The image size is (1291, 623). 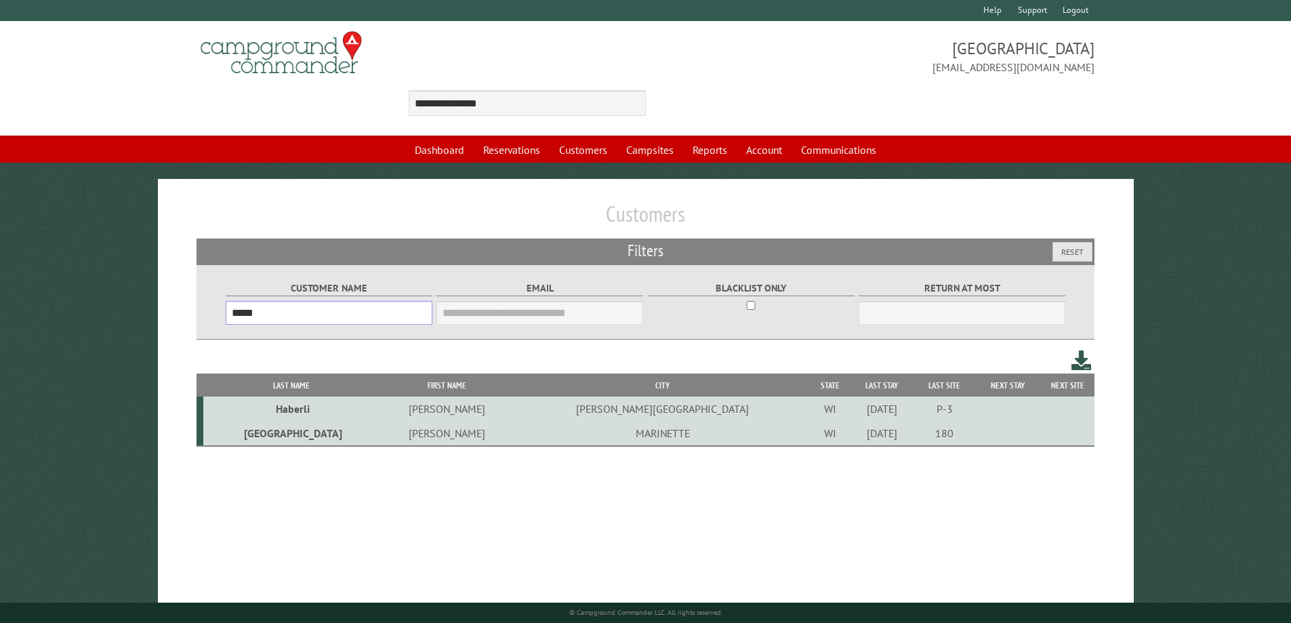 What do you see at coordinates (710, 150) in the screenshot?
I see `a: Reports` at bounding box center [710, 150].